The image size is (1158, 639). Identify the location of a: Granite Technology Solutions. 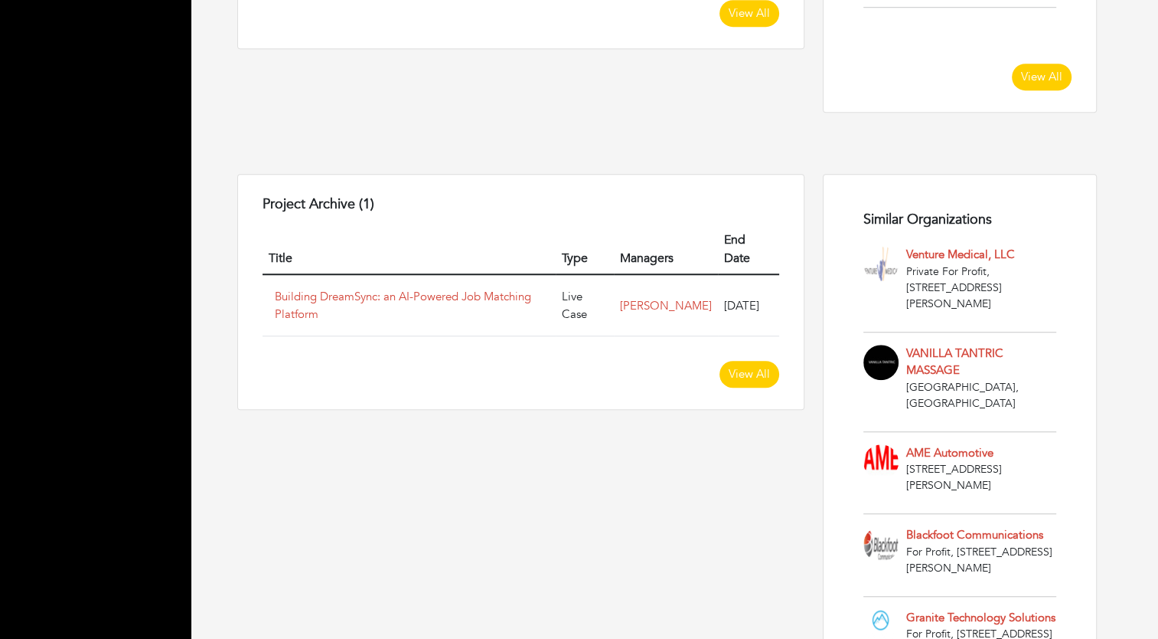
(981, 617).